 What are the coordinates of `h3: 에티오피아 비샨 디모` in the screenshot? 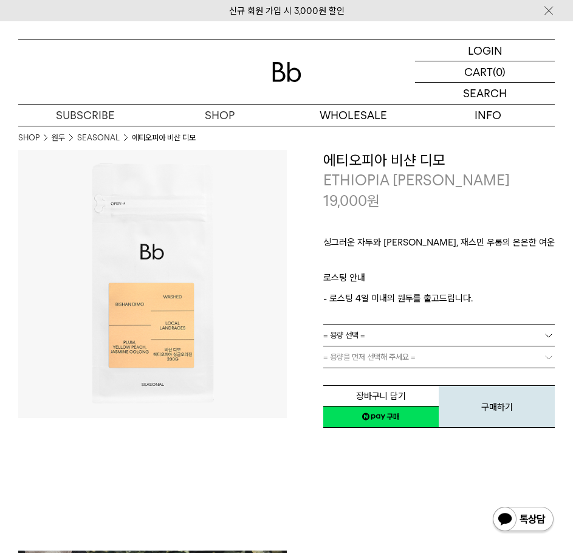 It's located at (440, 160).